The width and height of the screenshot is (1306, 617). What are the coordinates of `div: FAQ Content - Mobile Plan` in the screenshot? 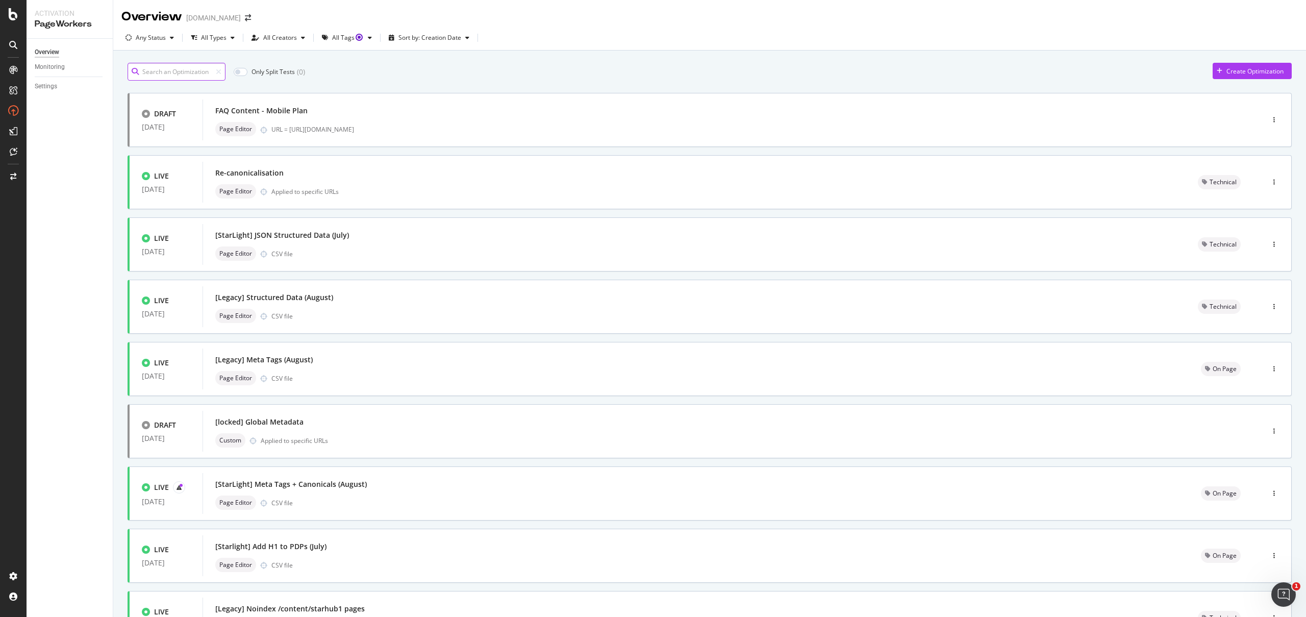 It's located at (261, 111).